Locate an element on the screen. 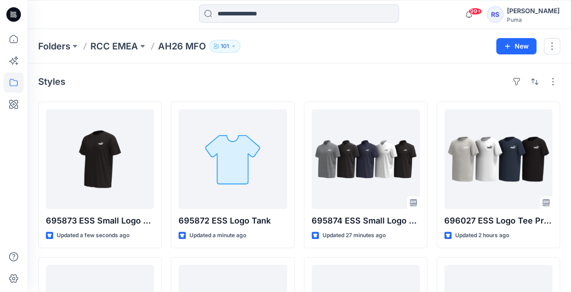 This screenshot has width=571, height=292. a: 695874 ESS Small Logo Pique Polo is located at coordinates (365, 159).